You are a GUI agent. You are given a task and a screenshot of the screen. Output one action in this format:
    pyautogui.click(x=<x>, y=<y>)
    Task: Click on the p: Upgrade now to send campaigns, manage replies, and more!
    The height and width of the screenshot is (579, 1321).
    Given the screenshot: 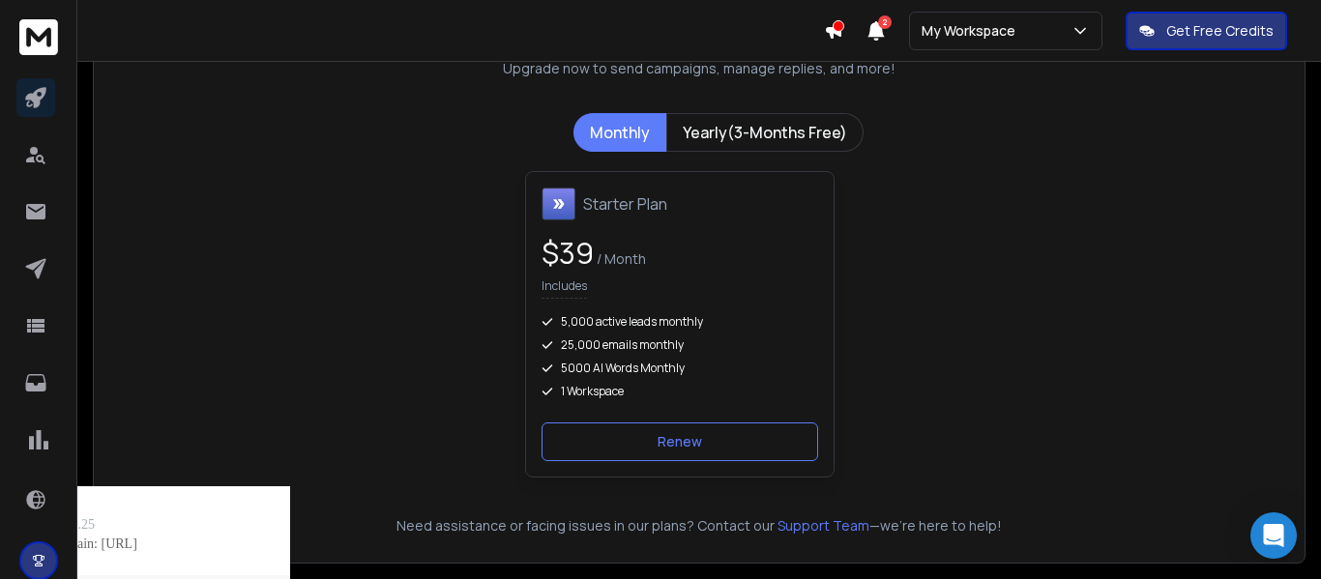 What is the action you would take?
    pyautogui.click(x=699, y=69)
    